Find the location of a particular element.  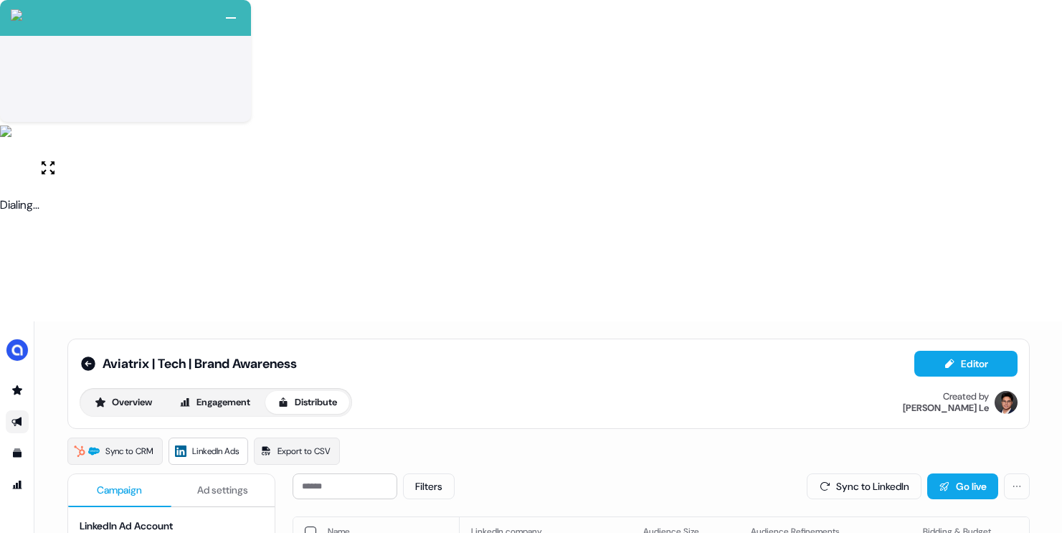

a: Overview is located at coordinates (123, 402).